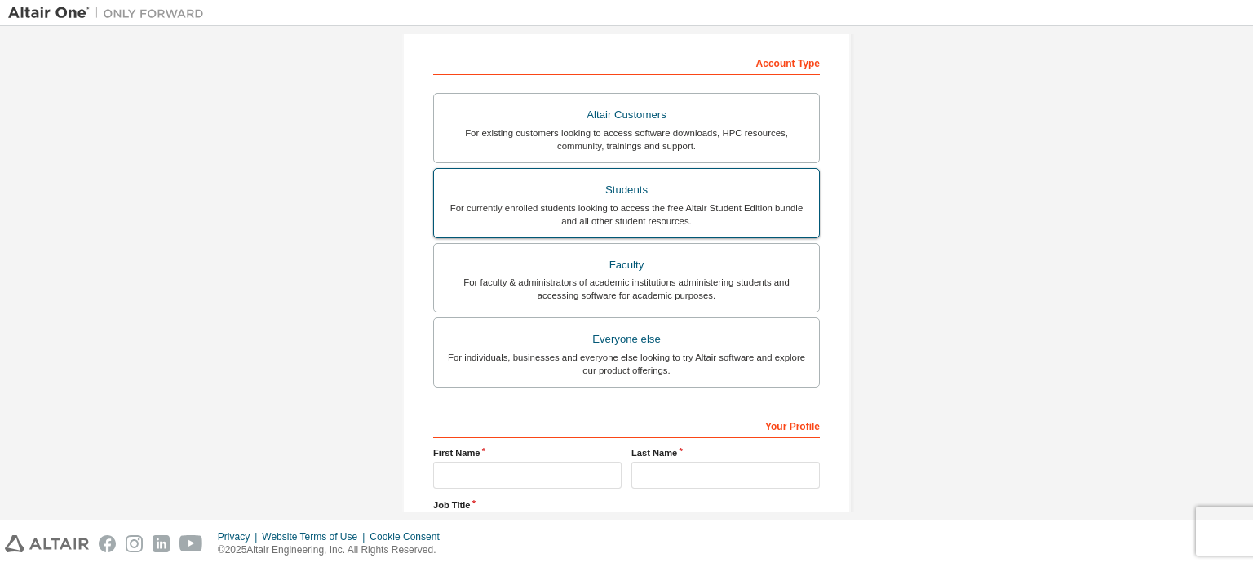 This screenshot has width=1253, height=567. What do you see at coordinates (47, 543) in the screenshot?
I see `img: altair_logo.svg` at bounding box center [47, 543].